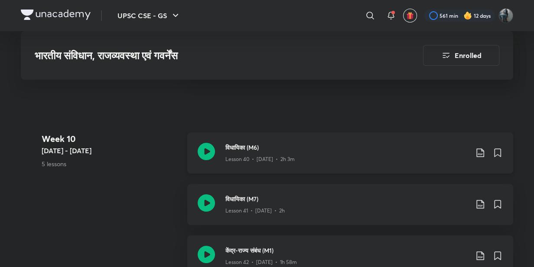 The height and width of the screenshot is (267, 534). I want to click on img: avatar, so click(410, 16).